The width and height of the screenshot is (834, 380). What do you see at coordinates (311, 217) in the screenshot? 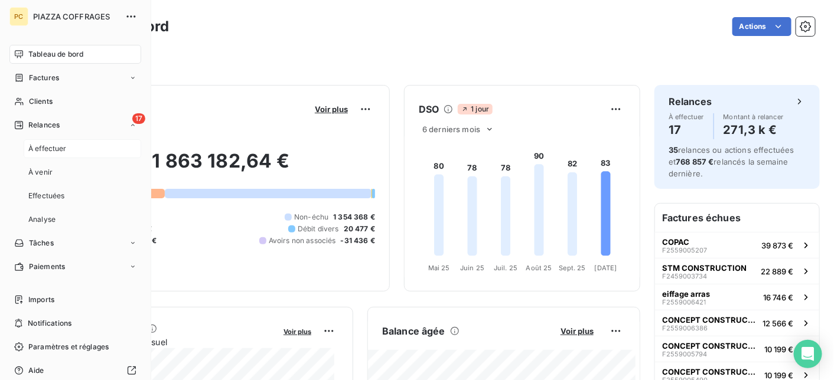
I see `span: Non-échu` at bounding box center [311, 217].